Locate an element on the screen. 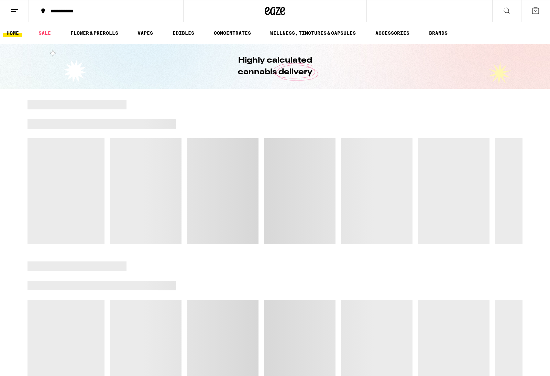 The image size is (550, 376). a: HOME is located at coordinates (13, 33).